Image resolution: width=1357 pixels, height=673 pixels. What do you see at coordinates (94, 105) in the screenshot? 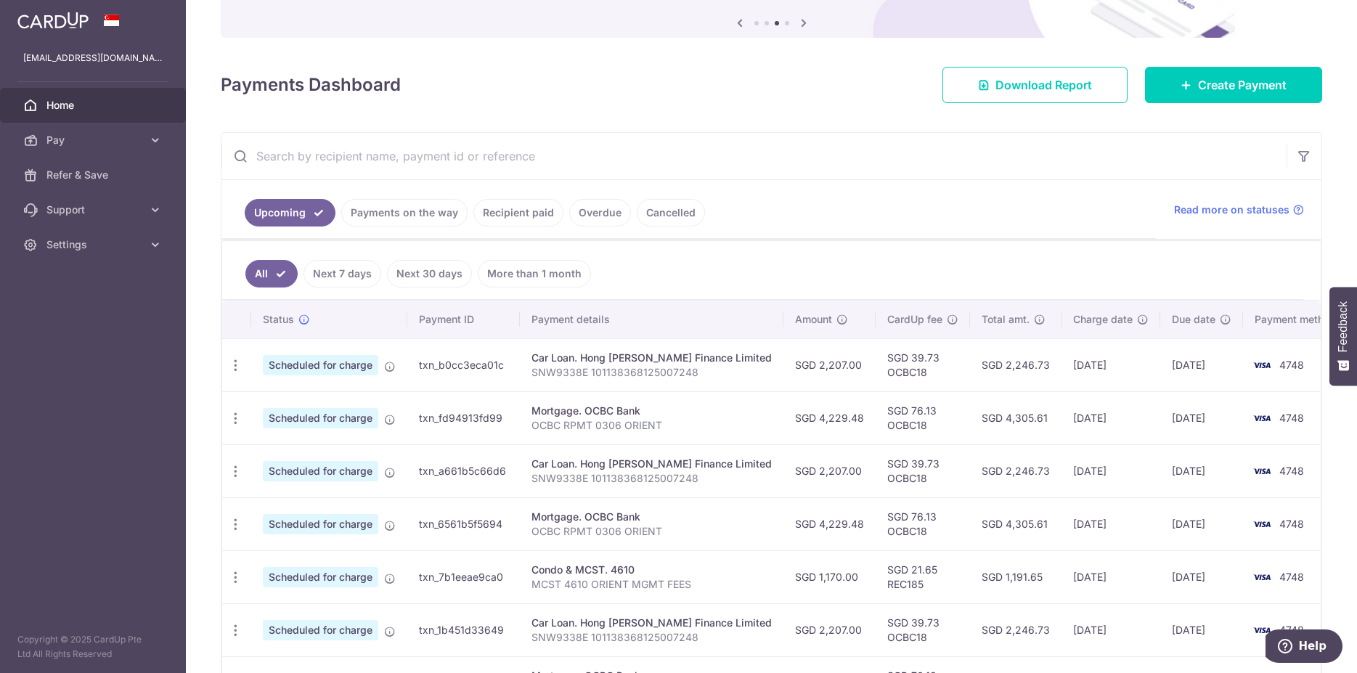
I see `span: Home` at bounding box center [94, 105].